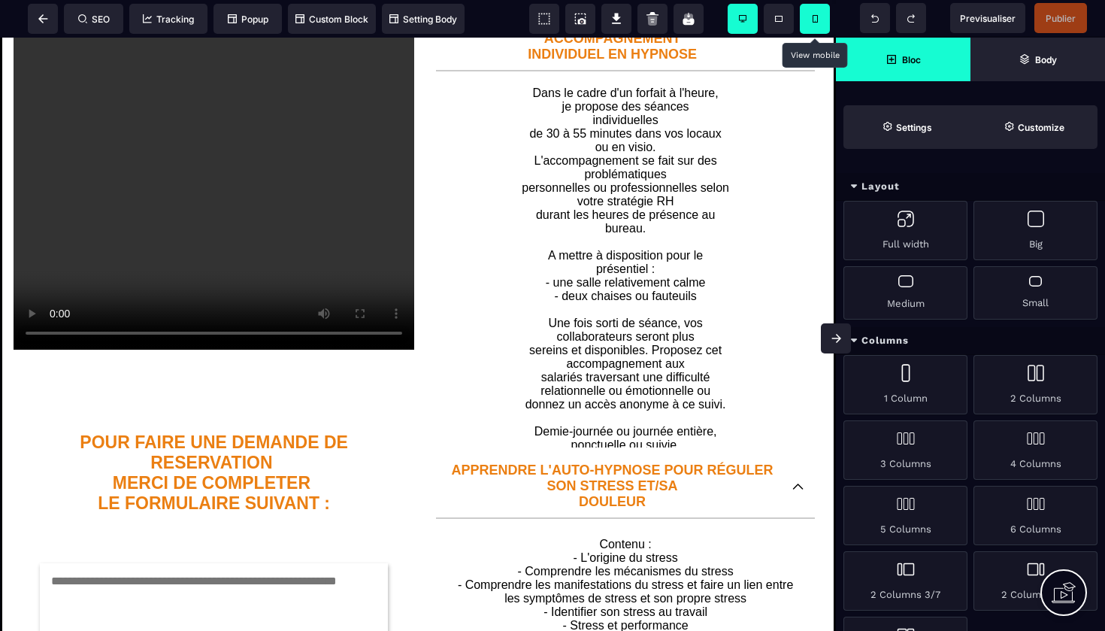 The image size is (1105, 631). What do you see at coordinates (1035, 580) in the screenshot?
I see `div: 2 Columns 7/3` at bounding box center [1035, 580].